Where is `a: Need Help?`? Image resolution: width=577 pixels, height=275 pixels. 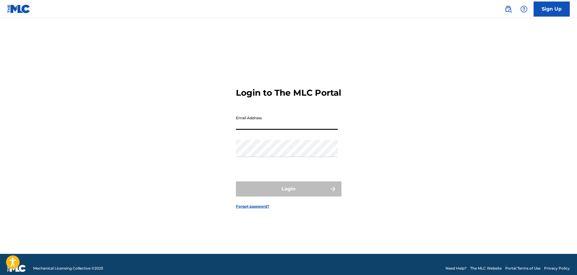
a: Need Help? is located at coordinates (456, 268).